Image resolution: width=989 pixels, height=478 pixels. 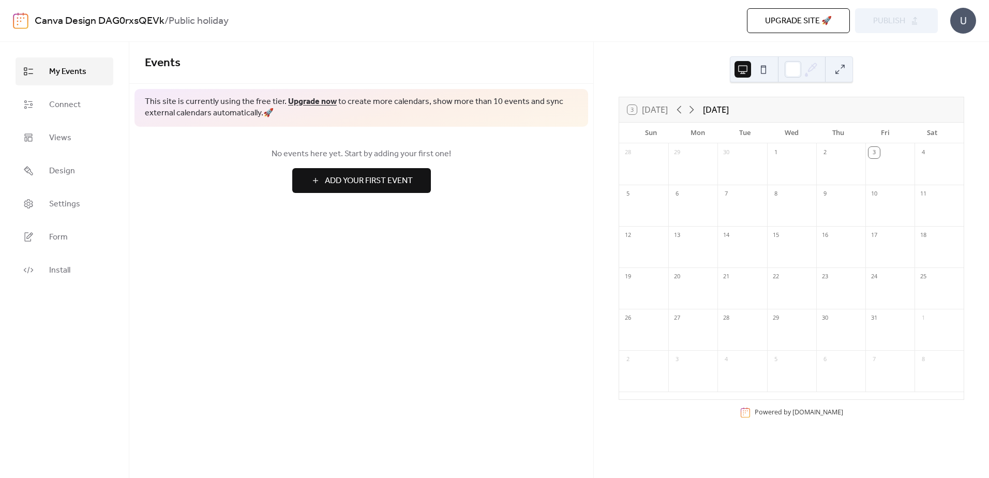 I want to click on div: 22, so click(x=776, y=277).